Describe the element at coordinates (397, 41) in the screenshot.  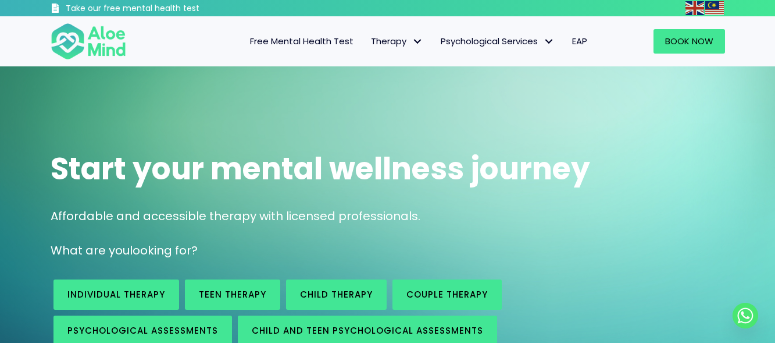
I see `span: Therapy` at that location.